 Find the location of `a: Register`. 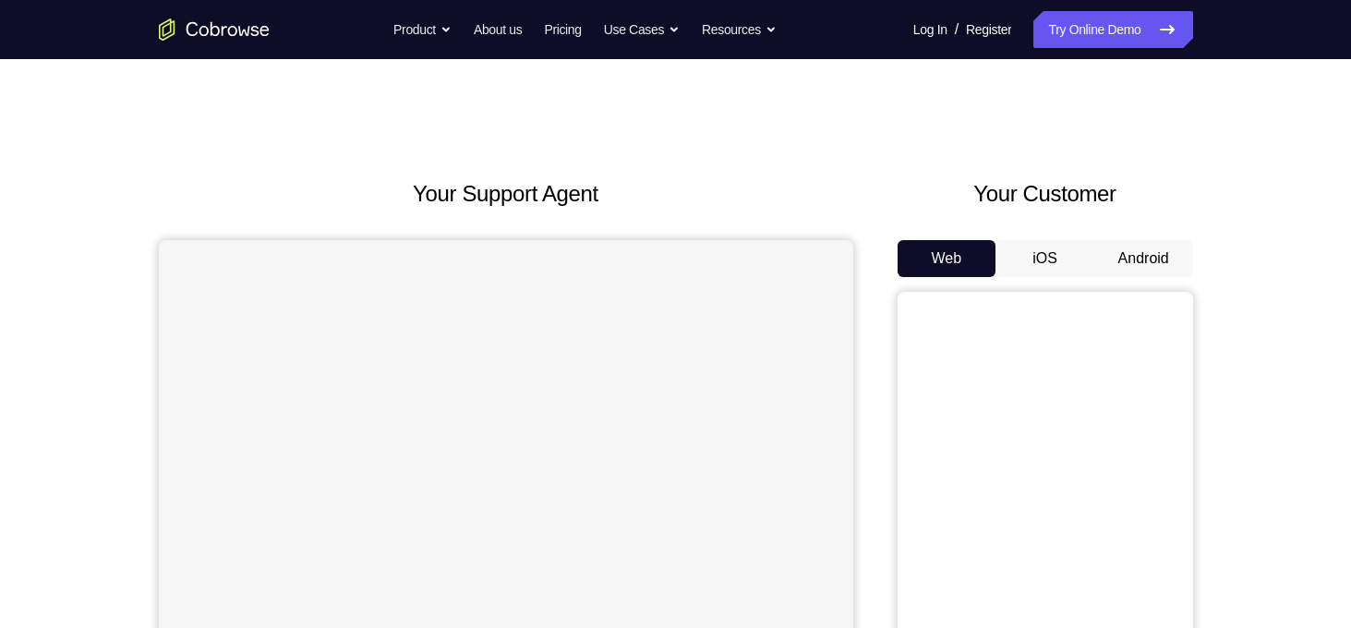

a: Register is located at coordinates (988, 30).